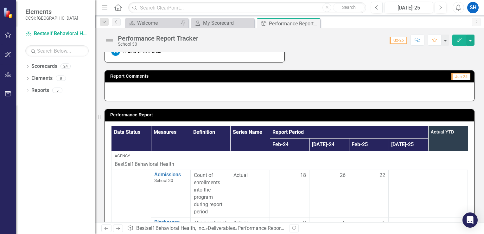 Image resolution: width=484 pixels, height=234 pixels. Describe the element at coordinates (40, 90) in the screenshot. I see `a: Reports` at that location.